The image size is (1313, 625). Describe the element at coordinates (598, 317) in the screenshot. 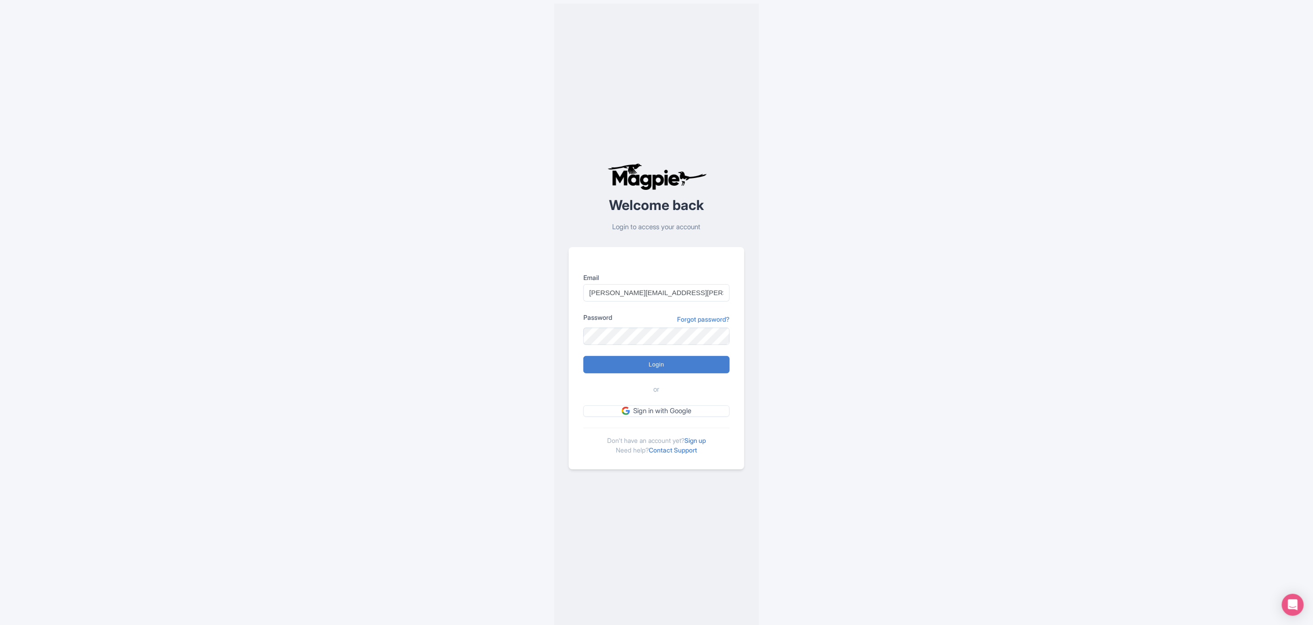

I see `label: Password` at that location.